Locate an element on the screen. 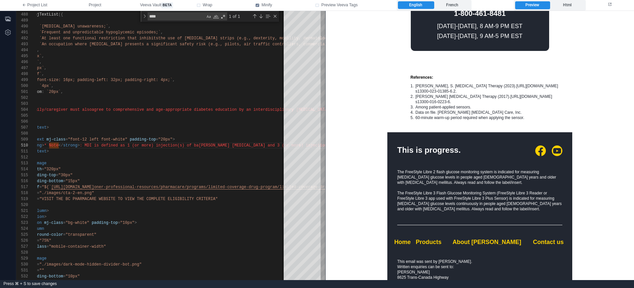 This screenshot has height=288, width=634. span: : MDI is defined as 1 (or more) injection(s) of ba is located at coordinates (139, 145).